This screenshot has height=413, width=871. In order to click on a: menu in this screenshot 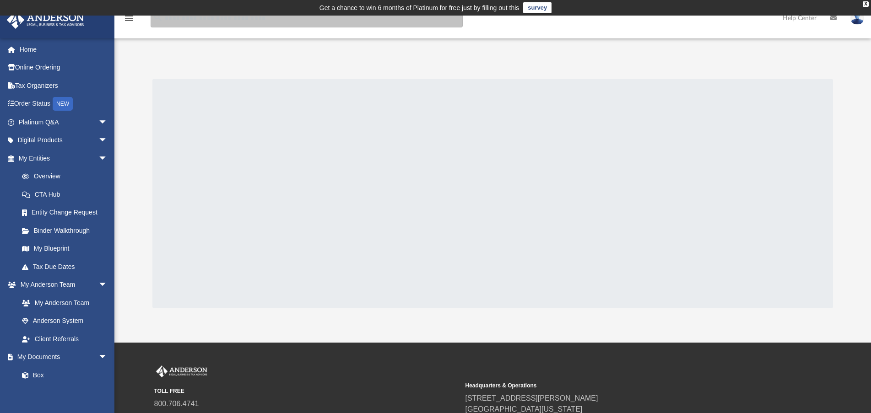, I will do `click(129, 21)`.